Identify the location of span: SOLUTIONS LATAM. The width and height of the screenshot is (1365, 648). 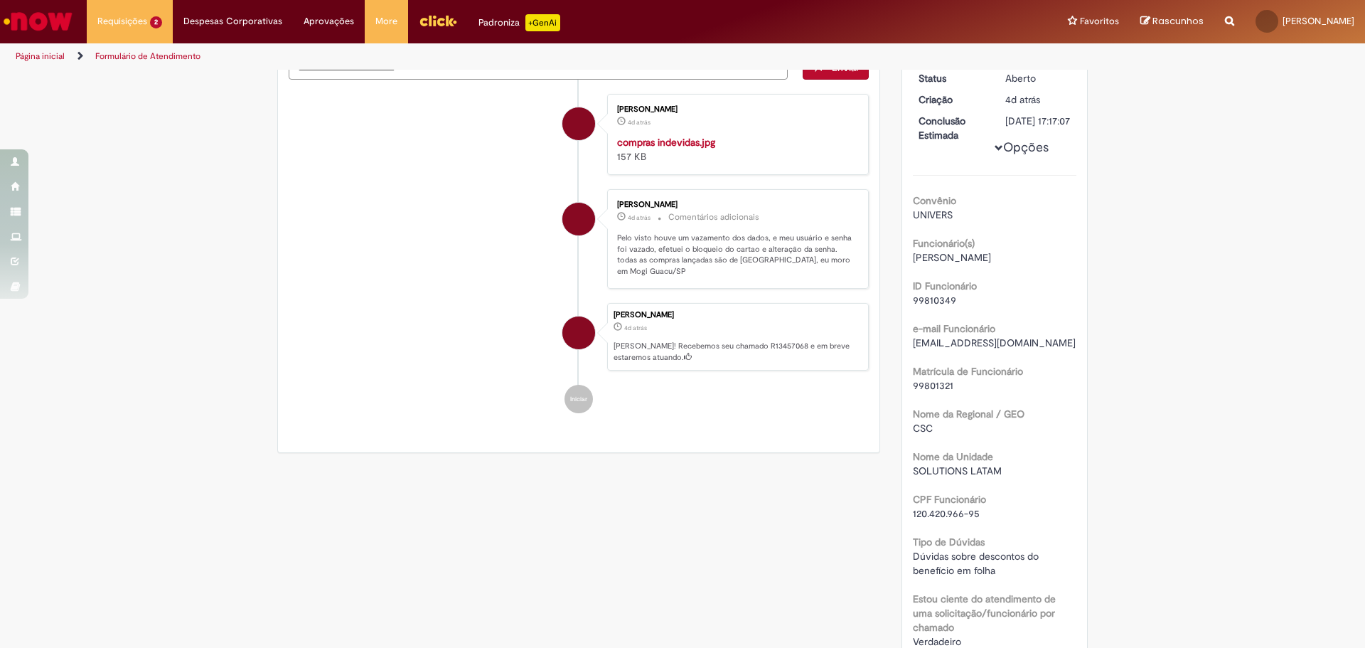
(957, 471).